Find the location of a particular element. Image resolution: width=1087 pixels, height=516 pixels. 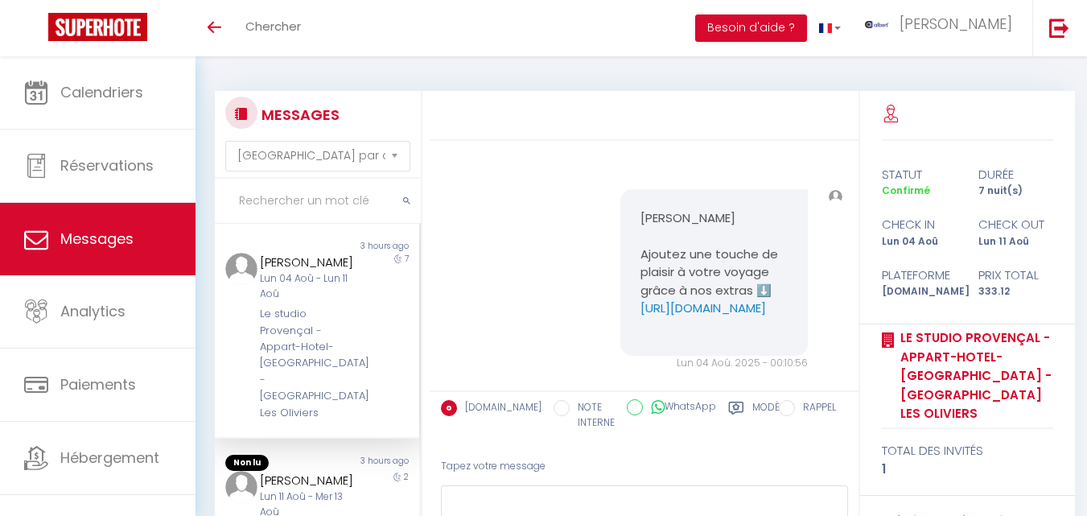

div: Lun 04 Aoû - Lun 11 Aoû is located at coordinates (309, 286).